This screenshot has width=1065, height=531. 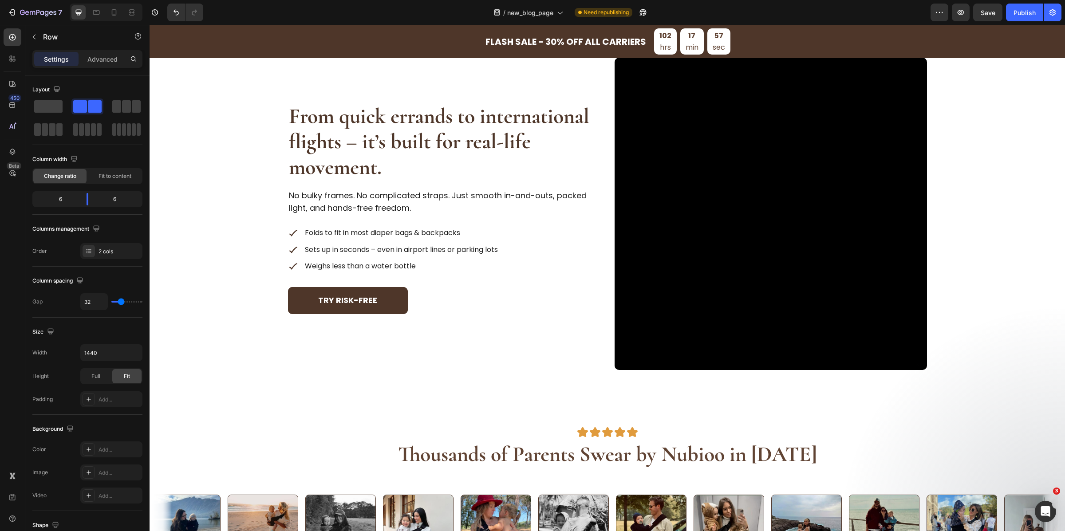 What do you see at coordinates (198, 276) in the screenshot?
I see `button: <p>Try Risk-Free</p>` at bounding box center [198, 276].